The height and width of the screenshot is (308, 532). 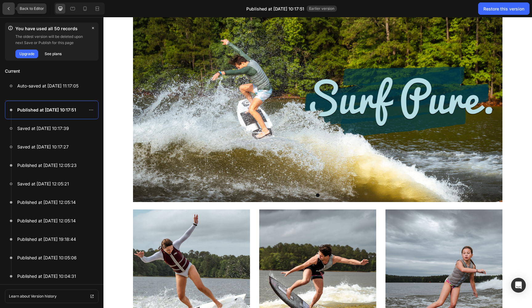 I want to click on p: Current, so click(x=52, y=71).